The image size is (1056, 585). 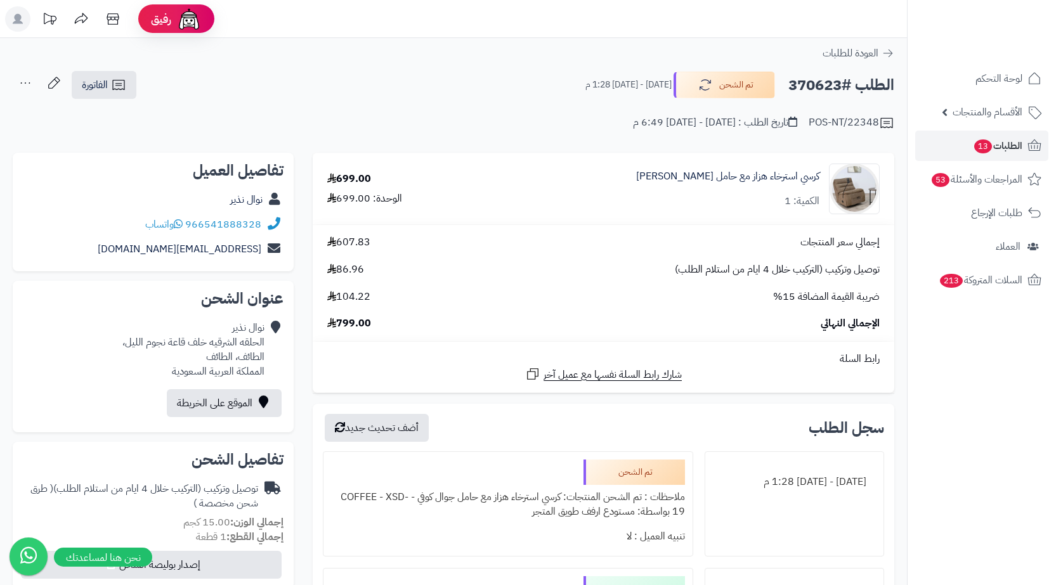 What do you see at coordinates (377, 428) in the screenshot?
I see `button: أضف تحديث جديد` at bounding box center [377, 428].